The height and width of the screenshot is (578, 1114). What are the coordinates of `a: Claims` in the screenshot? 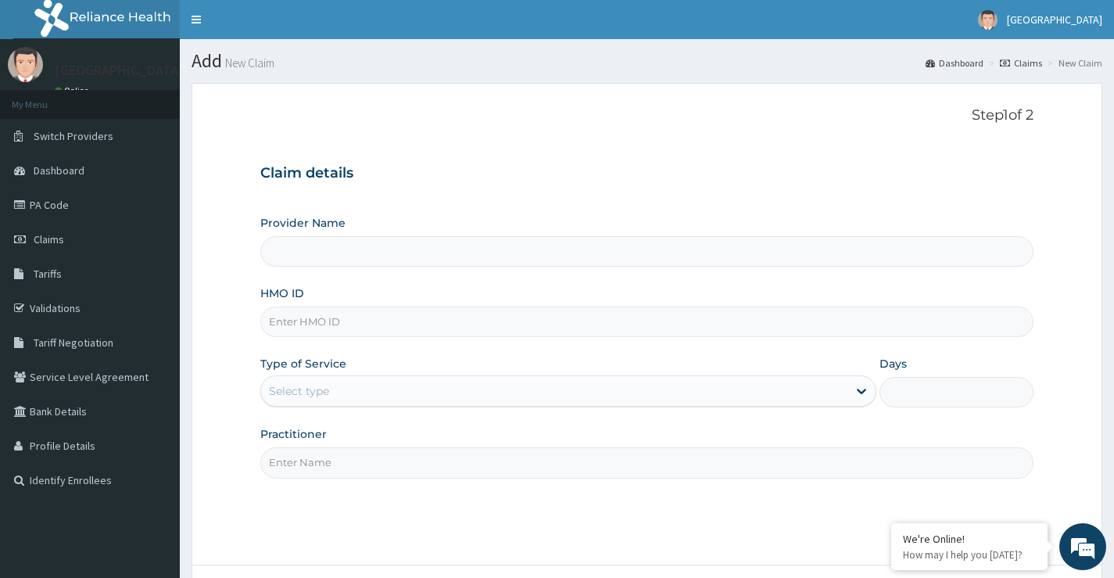 It's located at (1021, 63).